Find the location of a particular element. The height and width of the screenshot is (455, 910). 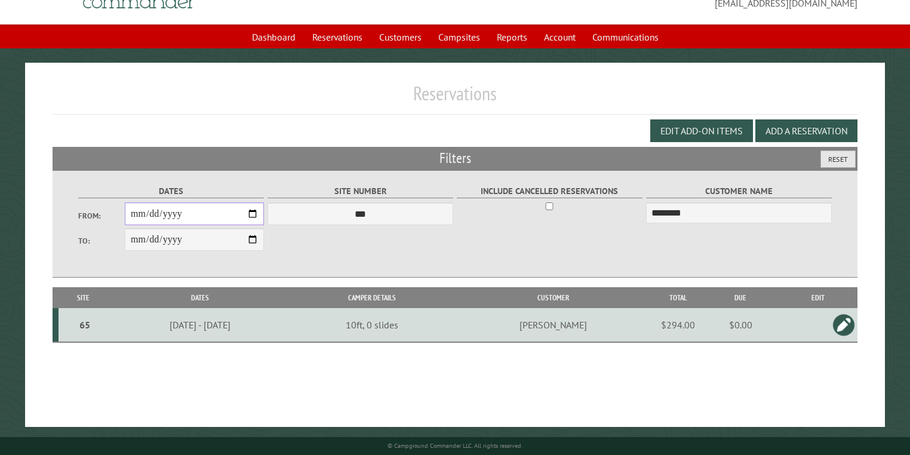

th: Dates is located at coordinates (200, 297).